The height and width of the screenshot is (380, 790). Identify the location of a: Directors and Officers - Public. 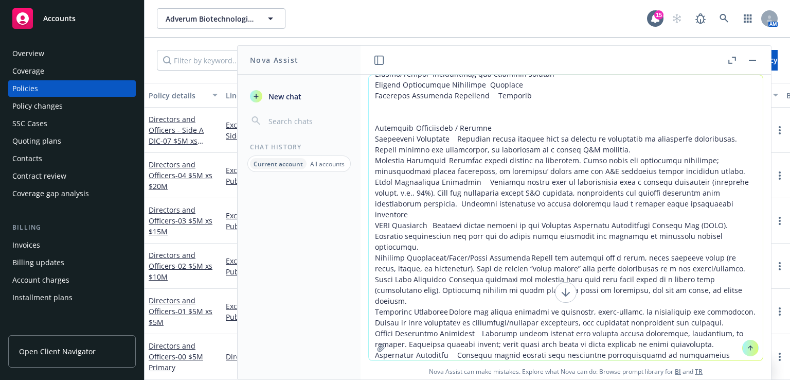
(286, 356).